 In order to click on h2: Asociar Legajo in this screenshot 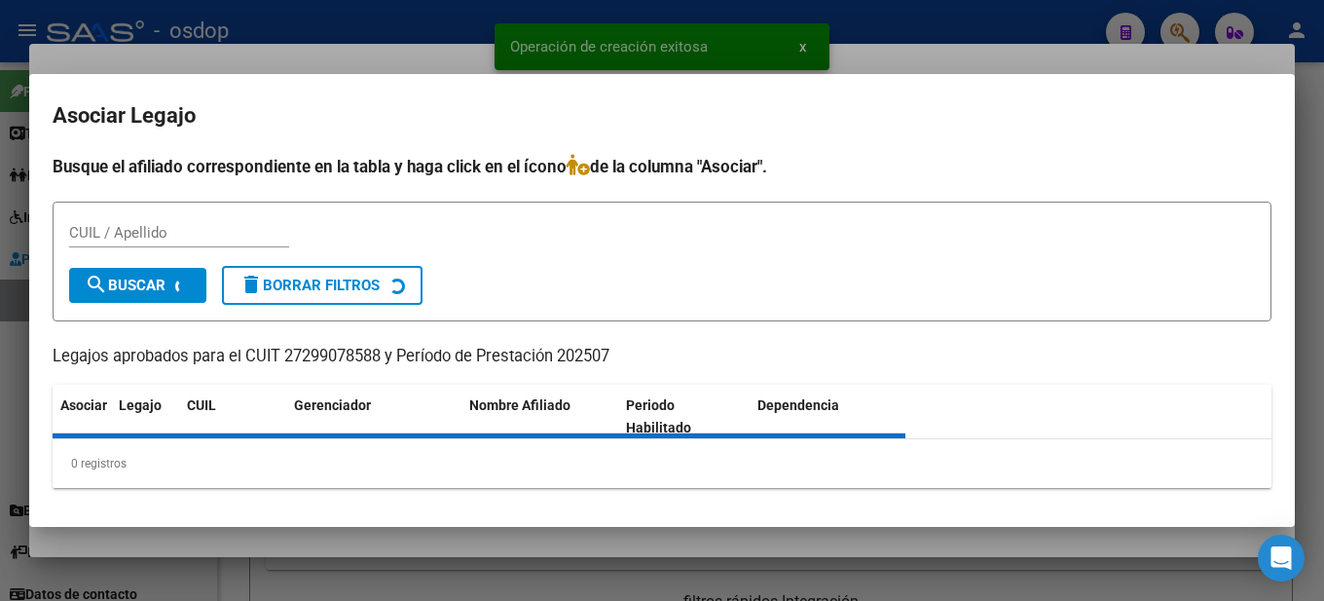, I will do `click(662, 116)`.